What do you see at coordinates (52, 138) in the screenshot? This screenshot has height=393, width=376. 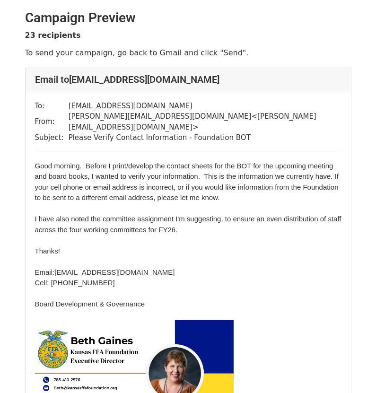 I see `td: Subject:` at bounding box center [52, 138].